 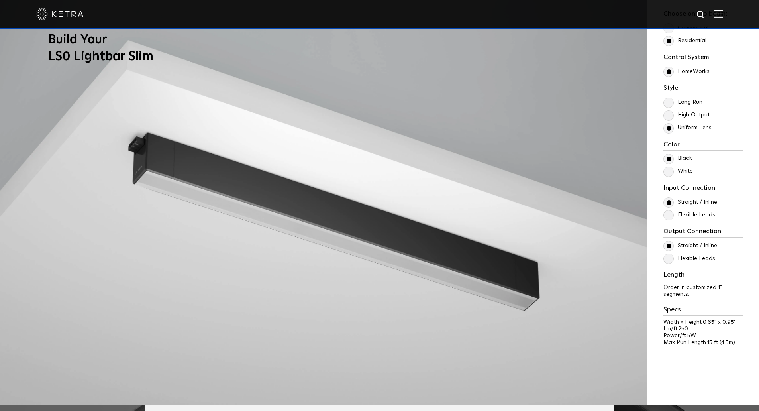 I want to click on span: Order in customized 1" segments., so click(x=693, y=290).